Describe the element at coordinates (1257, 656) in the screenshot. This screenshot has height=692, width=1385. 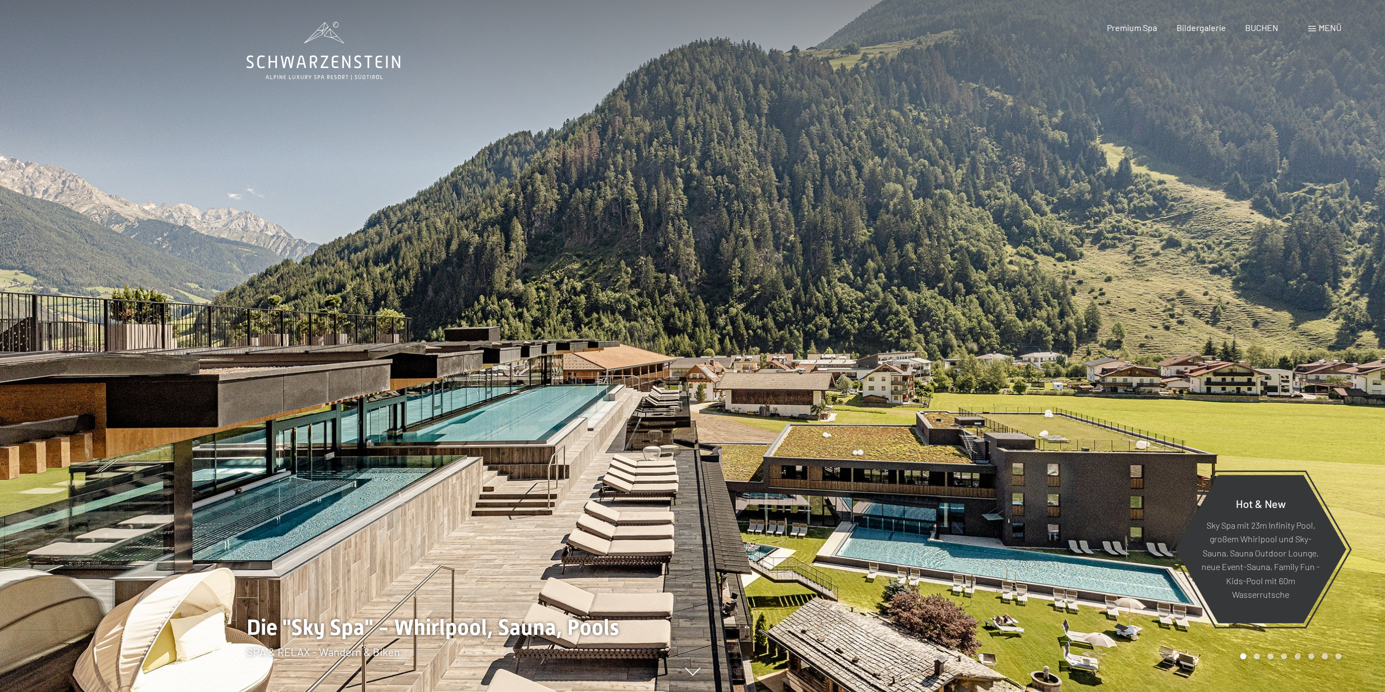
I see `div: Carousel Page 2` at that location.